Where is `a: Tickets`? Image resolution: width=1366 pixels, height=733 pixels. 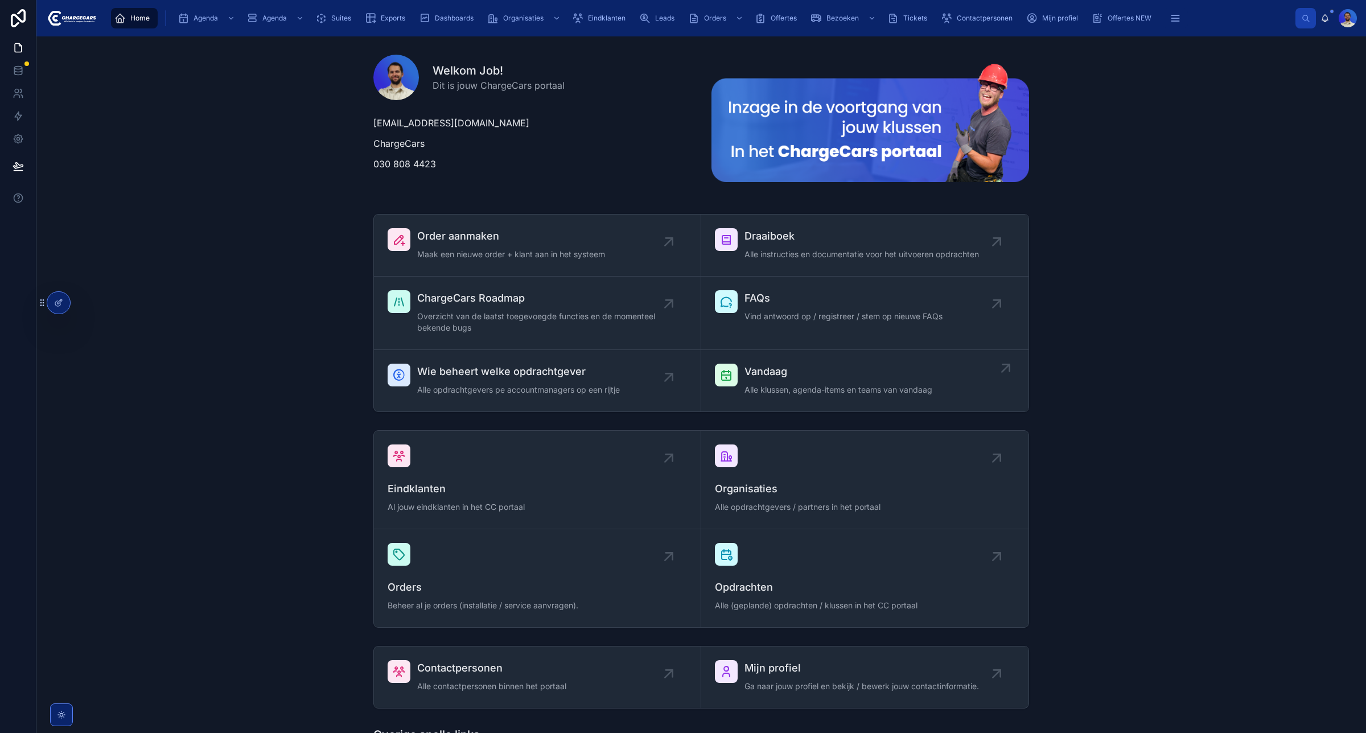 a: Tickets is located at coordinates (910, 18).